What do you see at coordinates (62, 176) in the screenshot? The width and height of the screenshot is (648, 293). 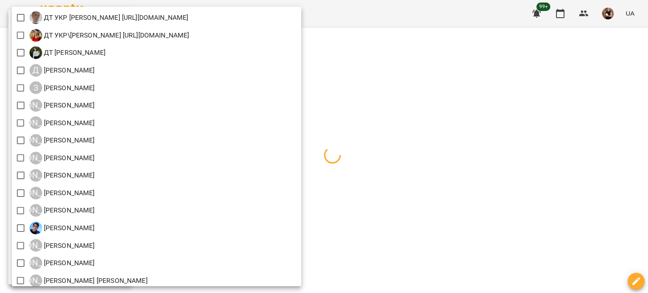 I see `div: Красюк Анжела` at bounding box center [62, 176].